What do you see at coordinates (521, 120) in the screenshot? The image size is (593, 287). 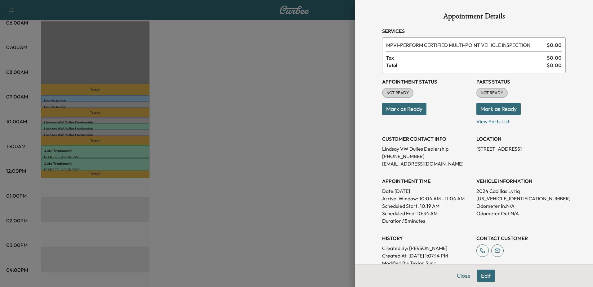 I see `p: View Parts List` at bounding box center [521, 120].